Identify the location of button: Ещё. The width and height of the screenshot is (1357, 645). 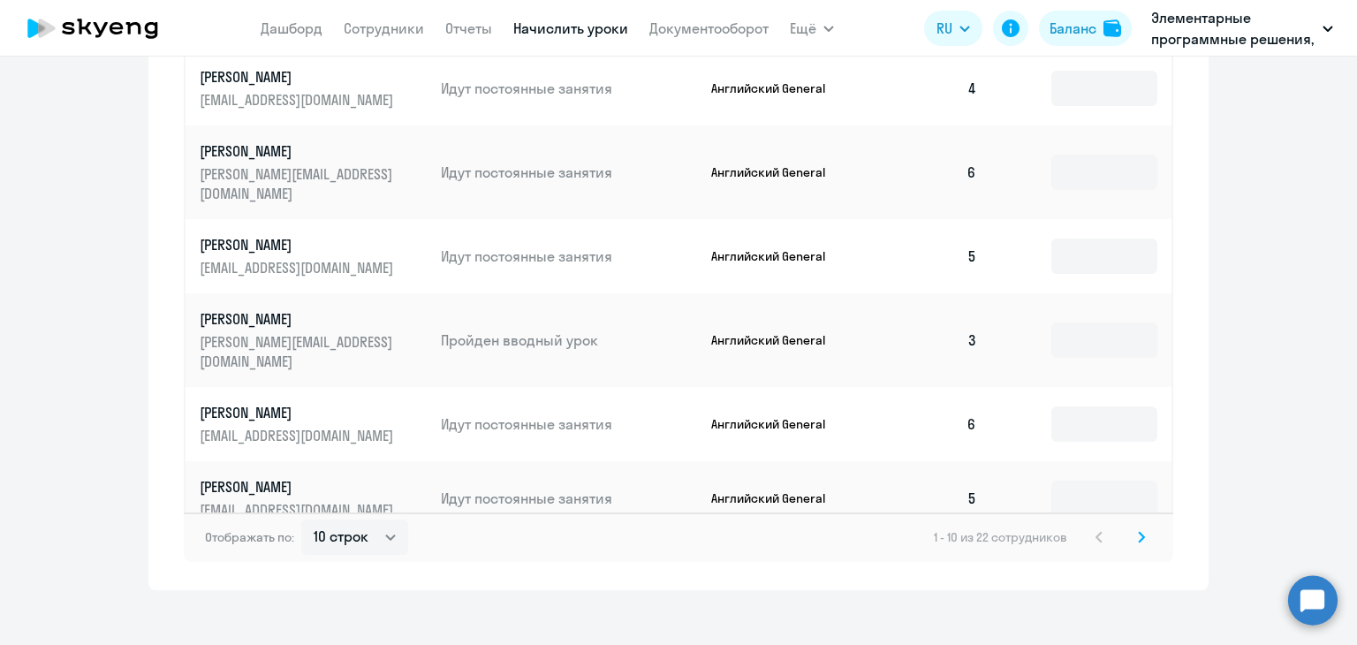
(812, 28).